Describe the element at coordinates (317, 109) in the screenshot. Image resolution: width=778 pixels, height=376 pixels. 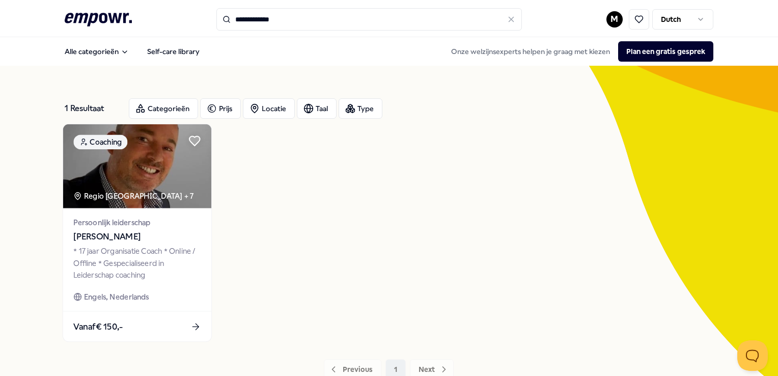
I see `button: Taal` at that location.